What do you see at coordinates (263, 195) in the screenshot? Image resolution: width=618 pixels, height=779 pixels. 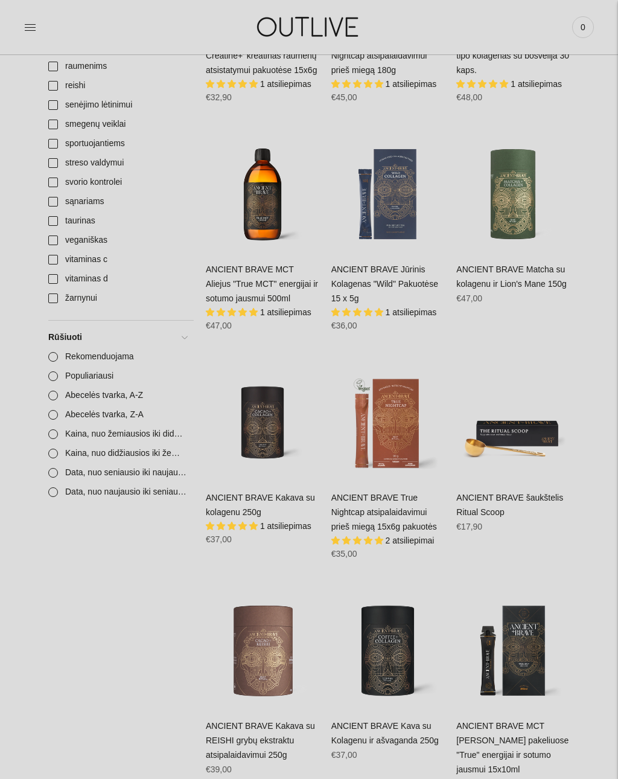 I see `a: ANCIENT BRAVE MCT Aliejus` at bounding box center [263, 195].